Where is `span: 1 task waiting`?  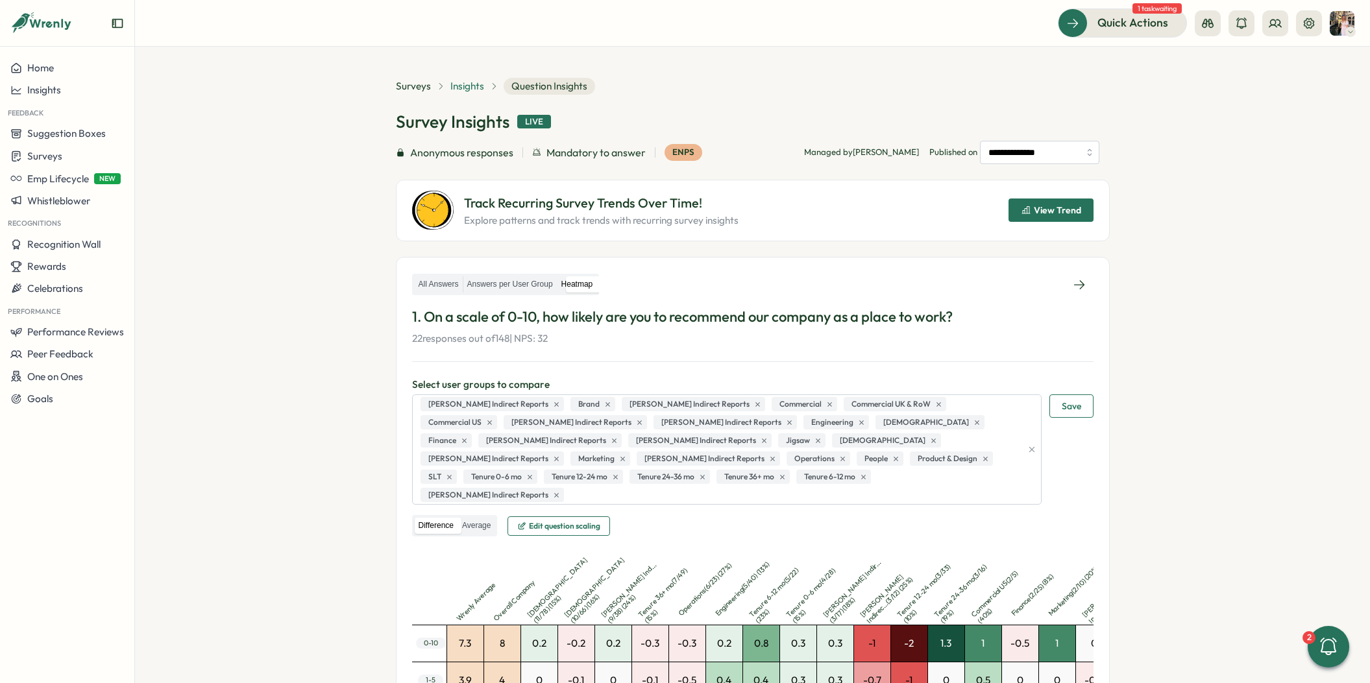 span: 1 task waiting is located at coordinates (1157, 8).